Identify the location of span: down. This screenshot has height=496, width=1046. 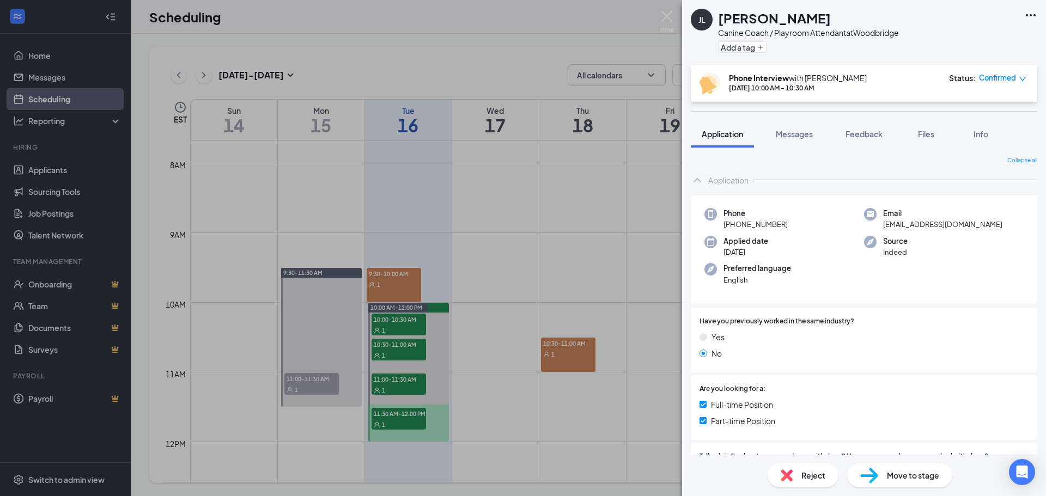
(1022, 79).